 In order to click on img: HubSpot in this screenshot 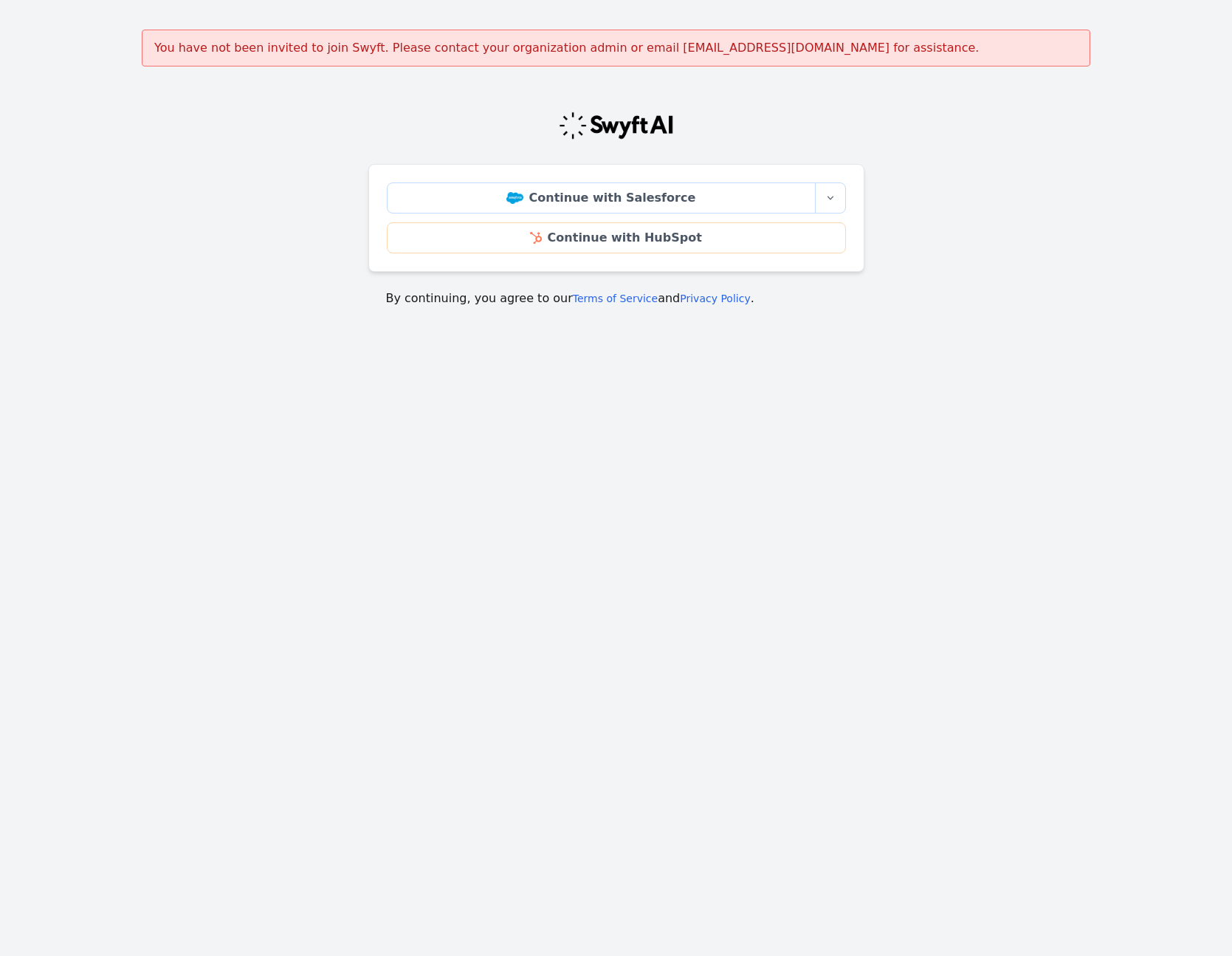, I will do `click(535, 238)`.